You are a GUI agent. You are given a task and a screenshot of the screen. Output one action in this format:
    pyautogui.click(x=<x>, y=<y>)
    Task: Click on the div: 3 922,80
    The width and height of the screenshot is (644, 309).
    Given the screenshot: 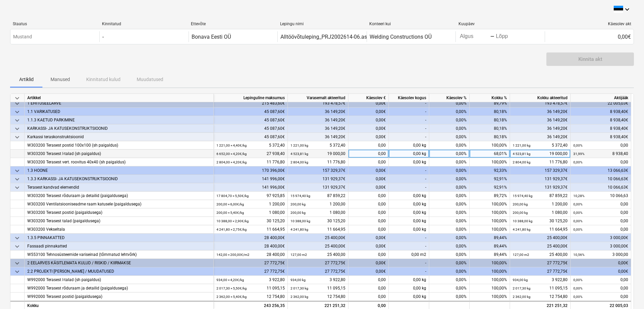 What is the action you would take?
    pyautogui.click(x=250, y=280)
    